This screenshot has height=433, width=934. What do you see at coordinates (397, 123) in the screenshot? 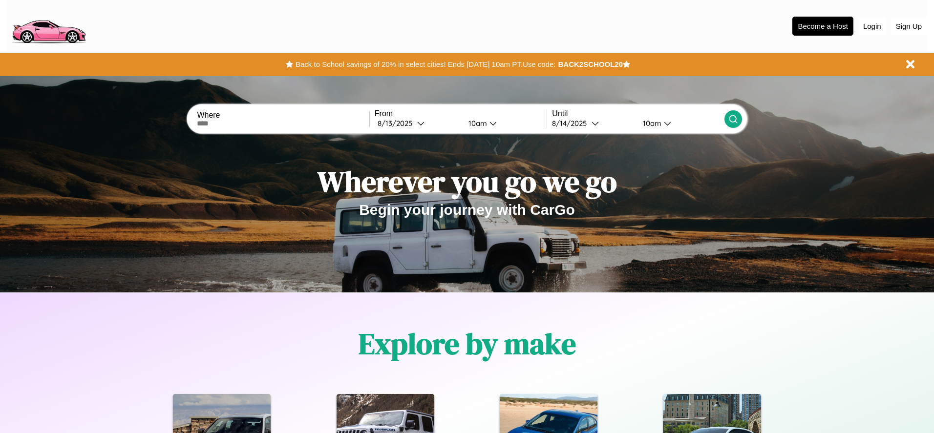
I see `div: 8 / 13 / 2025` at bounding box center [397, 123].